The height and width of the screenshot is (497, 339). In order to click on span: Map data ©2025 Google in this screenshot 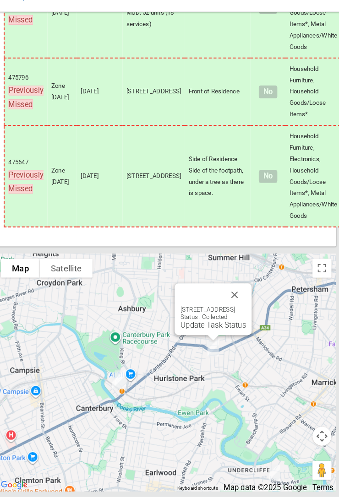, I will do `click(265, 488)`.